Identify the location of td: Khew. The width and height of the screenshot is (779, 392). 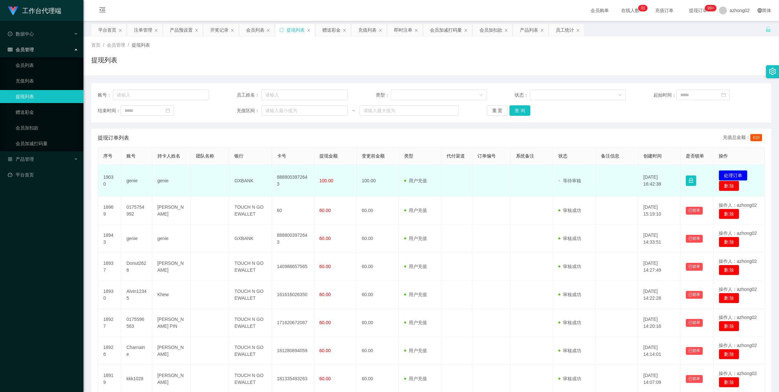
(171, 295).